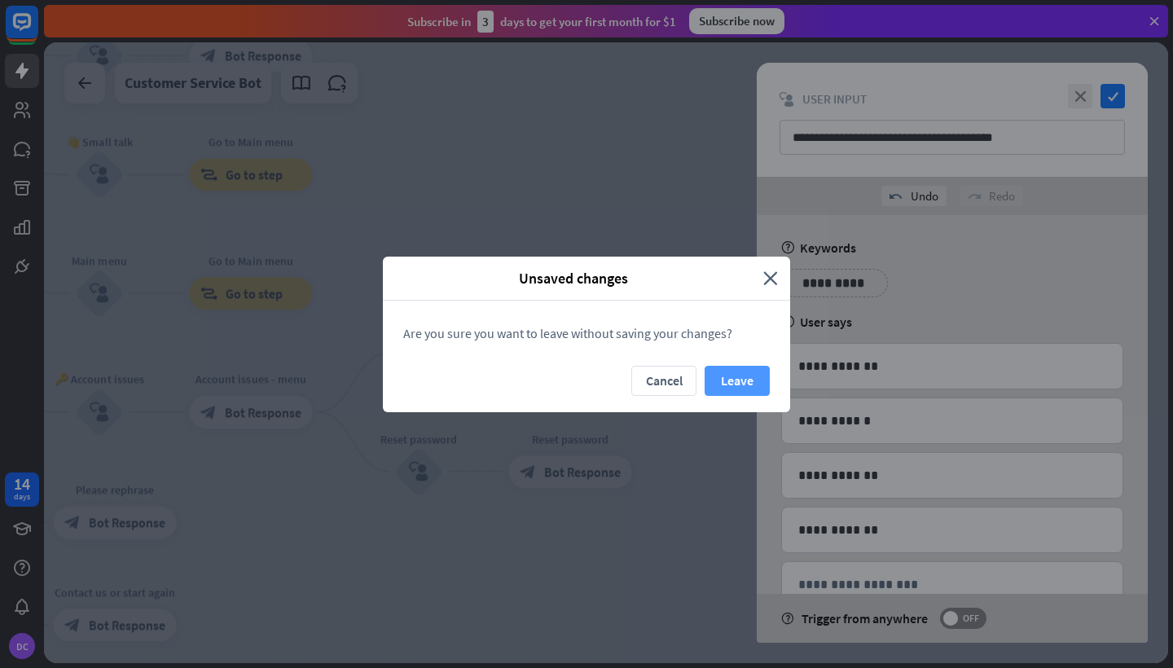 The height and width of the screenshot is (668, 1173). I want to click on span: Are you sure you want to leave without saving your changes?, so click(568, 333).